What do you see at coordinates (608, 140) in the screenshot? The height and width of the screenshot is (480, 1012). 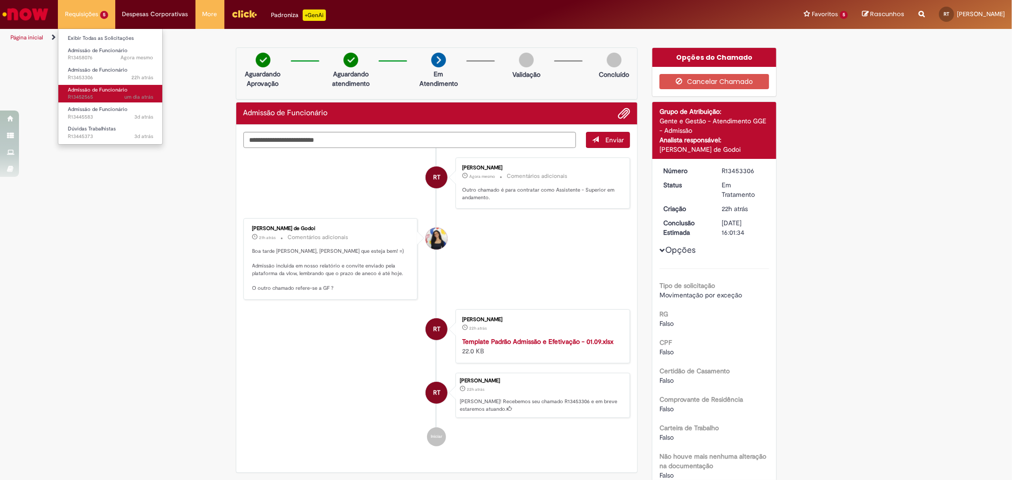 I see `button: Enviar` at bounding box center [608, 140].